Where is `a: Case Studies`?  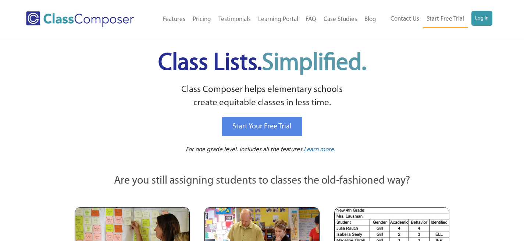
a: Case Studies is located at coordinates (340, 19).